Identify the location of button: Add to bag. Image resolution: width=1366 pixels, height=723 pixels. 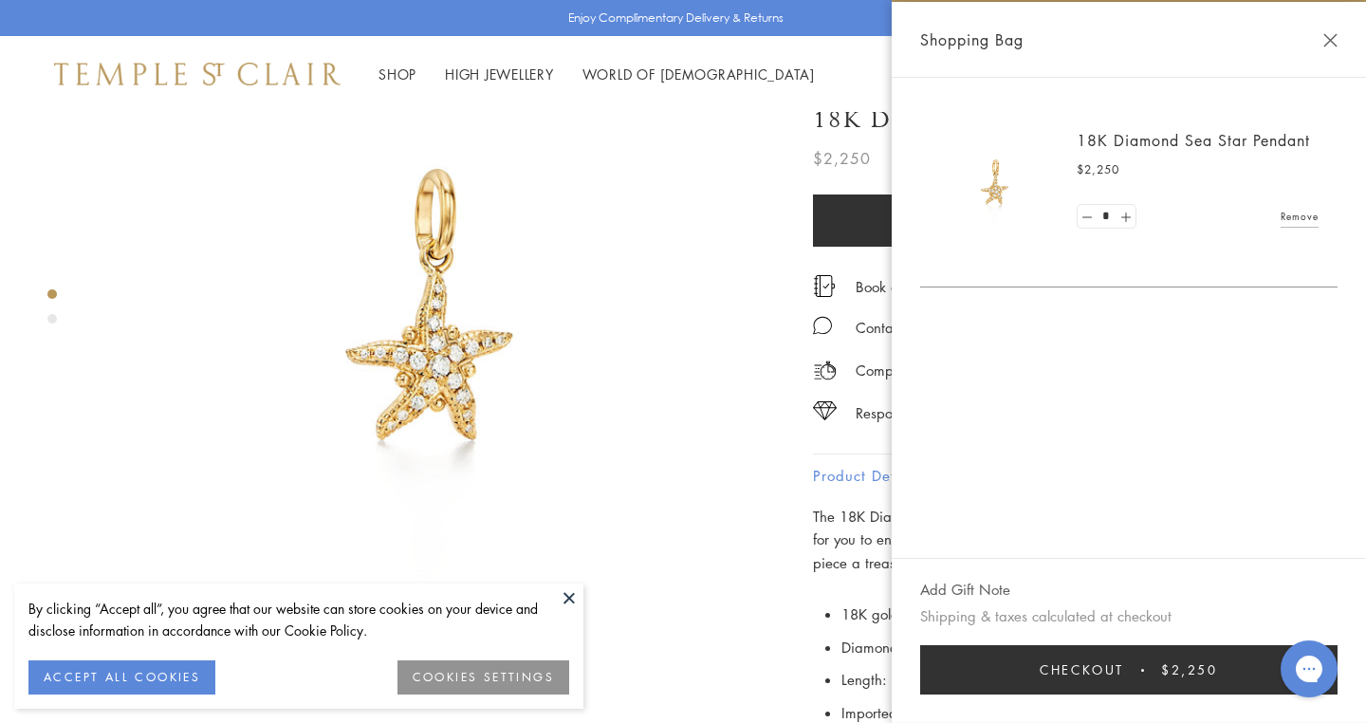
(1027, 220).